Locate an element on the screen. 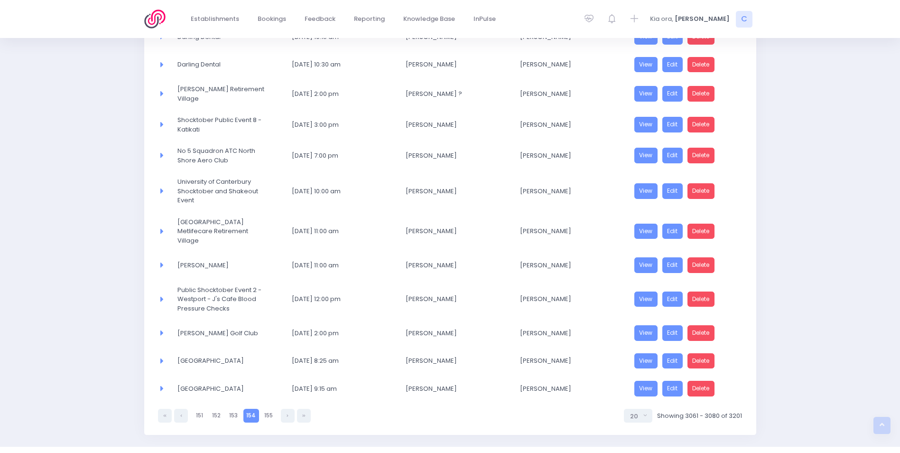  a: Previous is located at coordinates (181, 415).